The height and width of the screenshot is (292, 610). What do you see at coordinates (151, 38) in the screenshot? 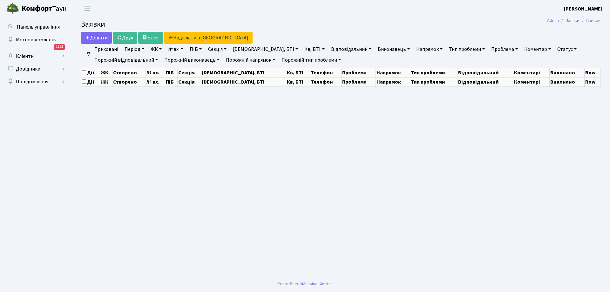
I see `a: Excel` at bounding box center [151, 38].